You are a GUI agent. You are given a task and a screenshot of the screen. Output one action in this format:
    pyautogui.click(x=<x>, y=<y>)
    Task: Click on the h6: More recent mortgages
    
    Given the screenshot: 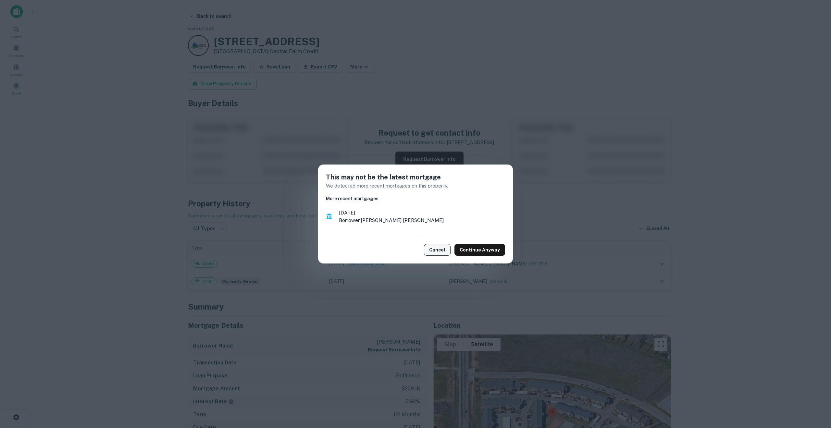 What is the action you would take?
    pyautogui.click(x=416, y=199)
    